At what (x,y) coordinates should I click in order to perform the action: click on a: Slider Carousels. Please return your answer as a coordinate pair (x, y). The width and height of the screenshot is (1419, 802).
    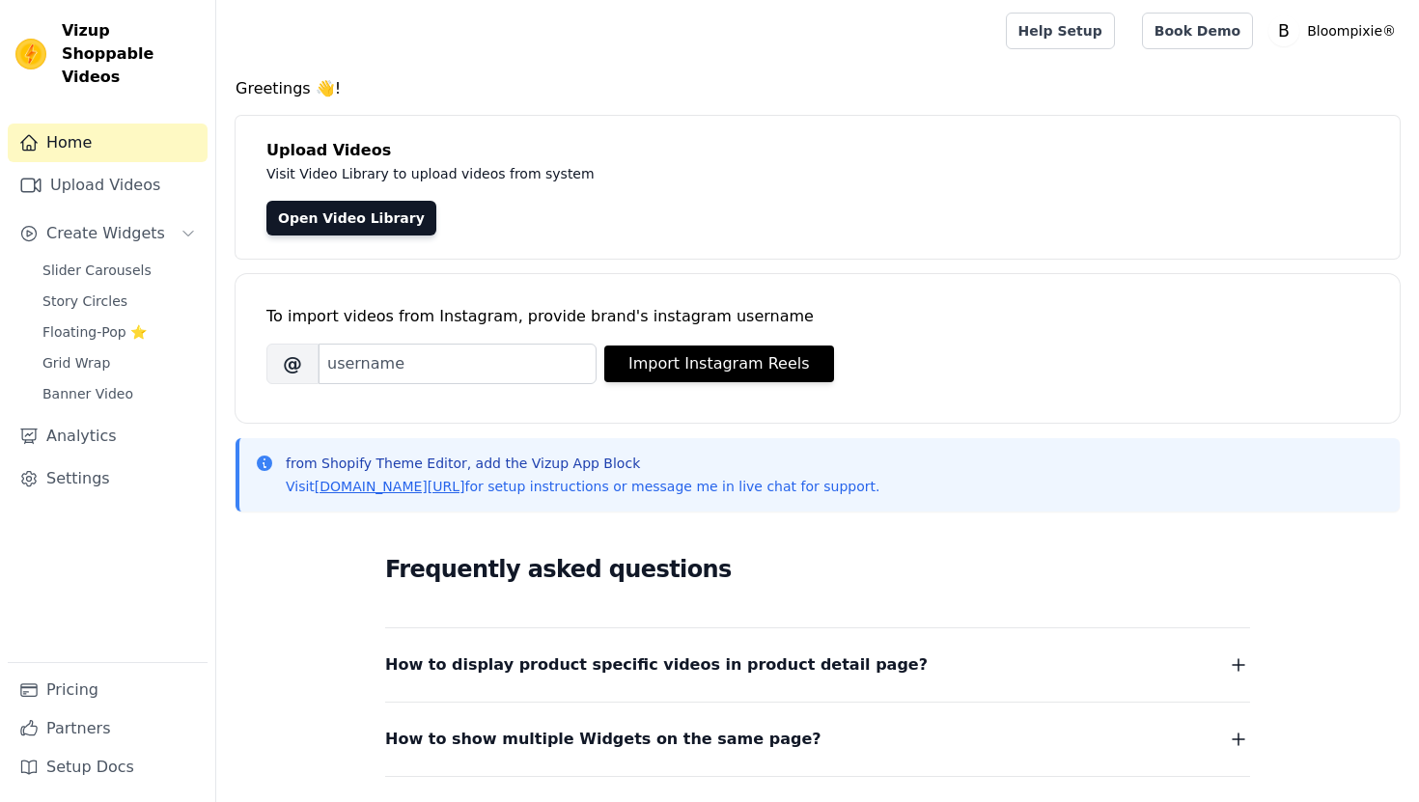
    Looking at the image, I should click on (119, 270).